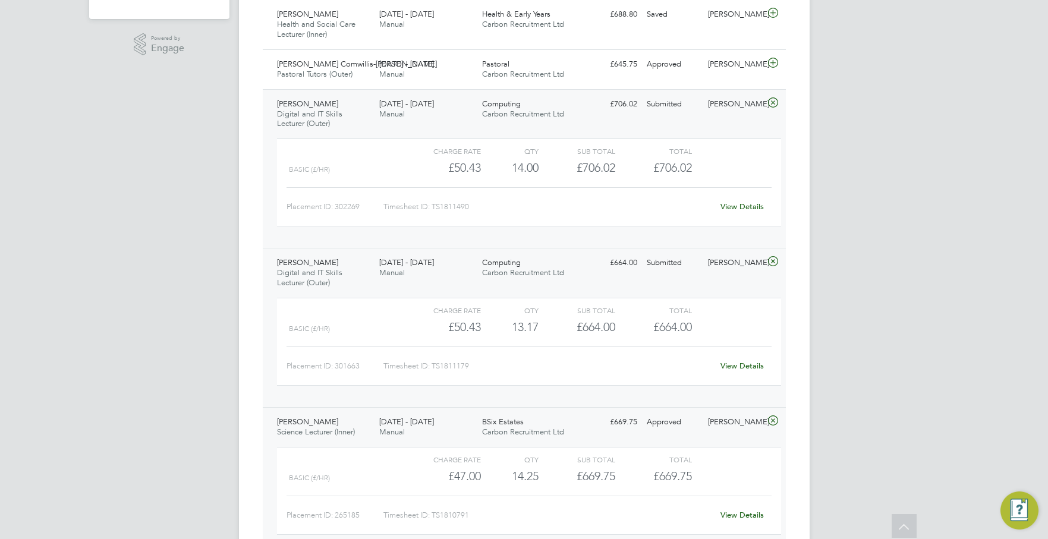  I want to click on span: £664.00, so click(672, 327).